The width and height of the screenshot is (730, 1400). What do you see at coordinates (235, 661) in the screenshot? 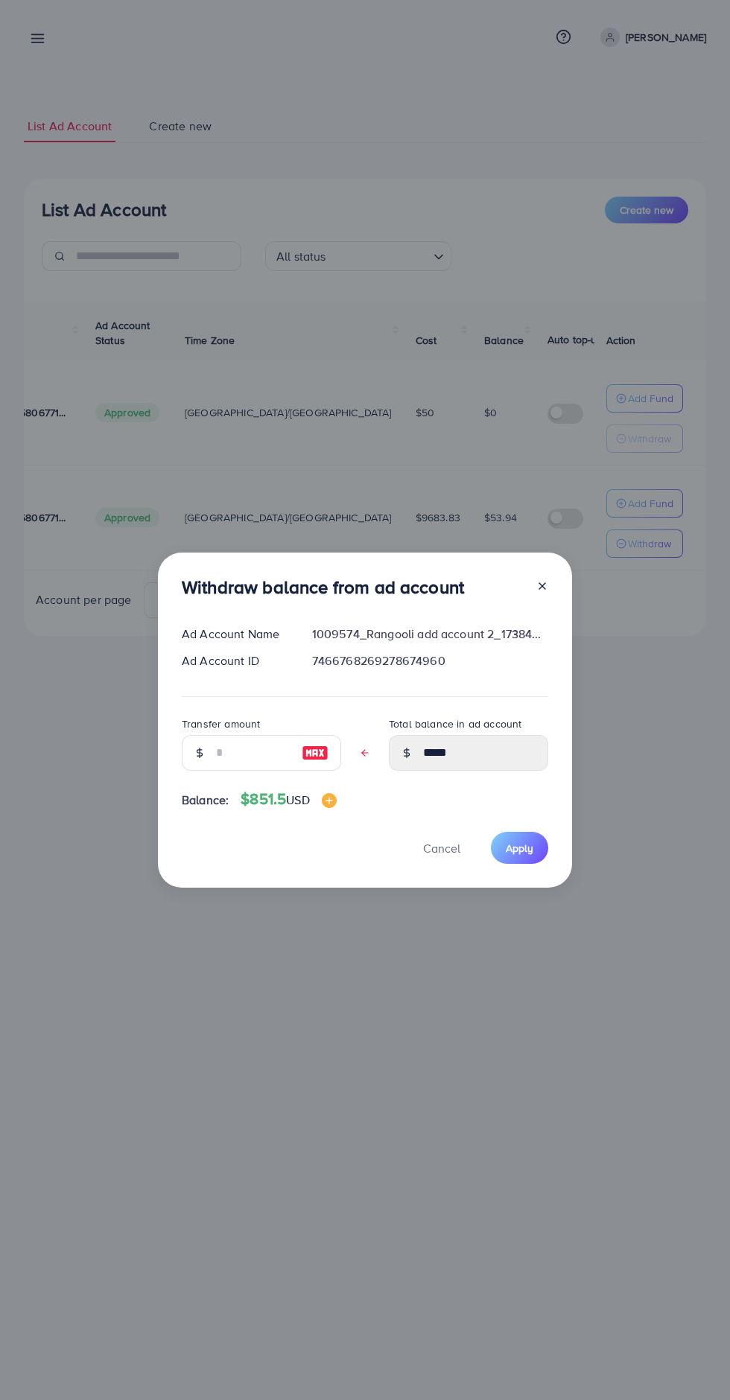
I see `div: Ad Account ID` at bounding box center [235, 661].